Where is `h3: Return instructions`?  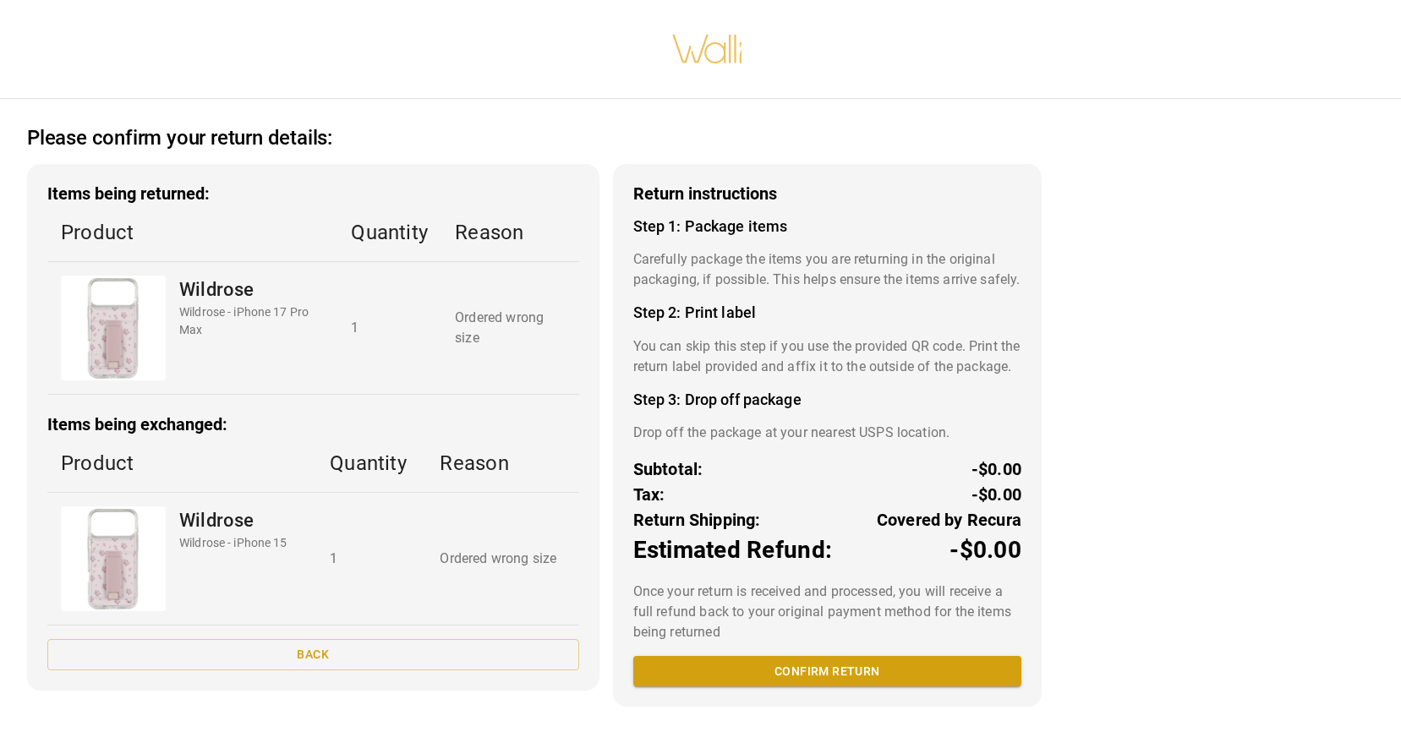
h3: Return instructions is located at coordinates (827, 194).